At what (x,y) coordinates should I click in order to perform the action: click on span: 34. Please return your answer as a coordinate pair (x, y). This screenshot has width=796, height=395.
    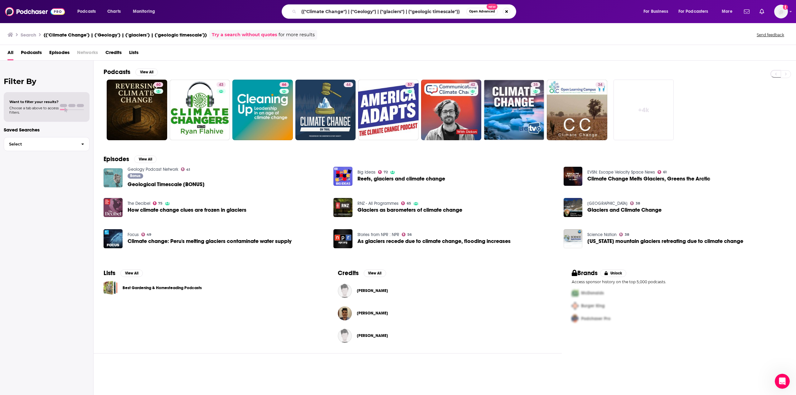
    Looking at the image, I should click on (600, 85).